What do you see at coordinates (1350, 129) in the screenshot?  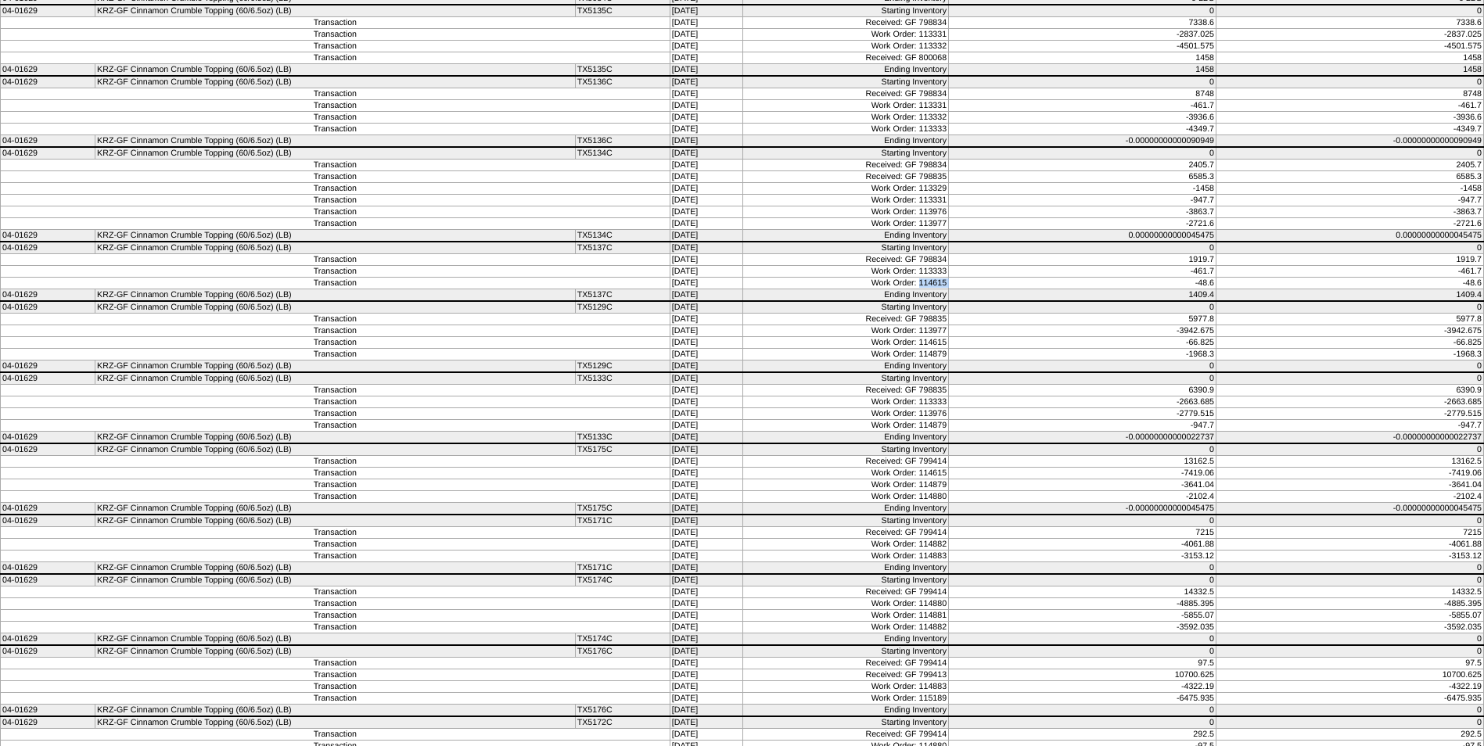 I see `td: -4349.7` at bounding box center [1350, 129].